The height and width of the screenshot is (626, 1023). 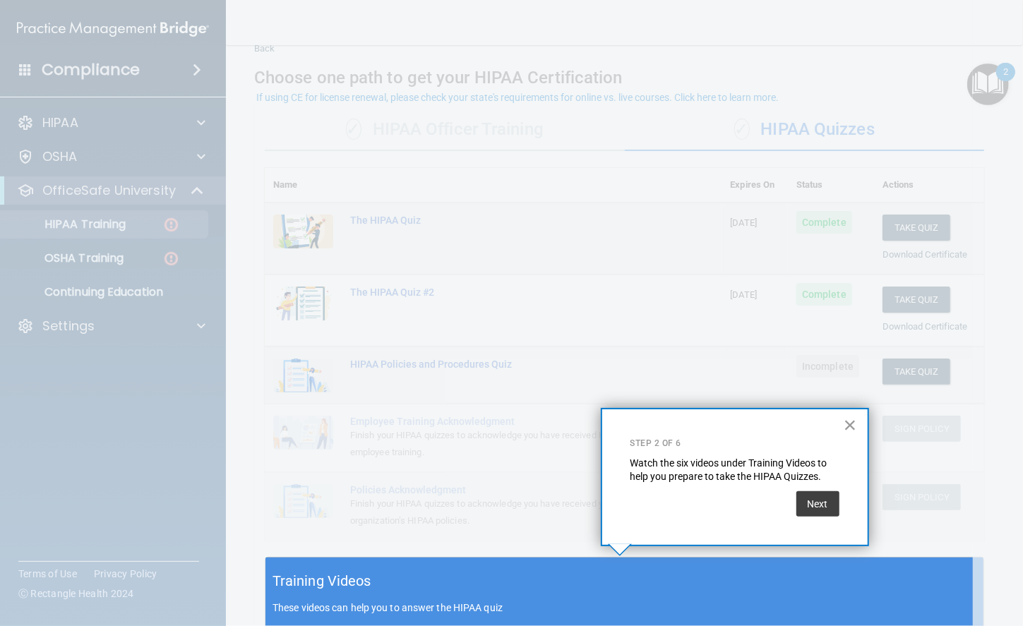 What do you see at coordinates (624, 608) in the screenshot?
I see `p: These videos can help you to answer the HIPAA quiz` at bounding box center [624, 608].